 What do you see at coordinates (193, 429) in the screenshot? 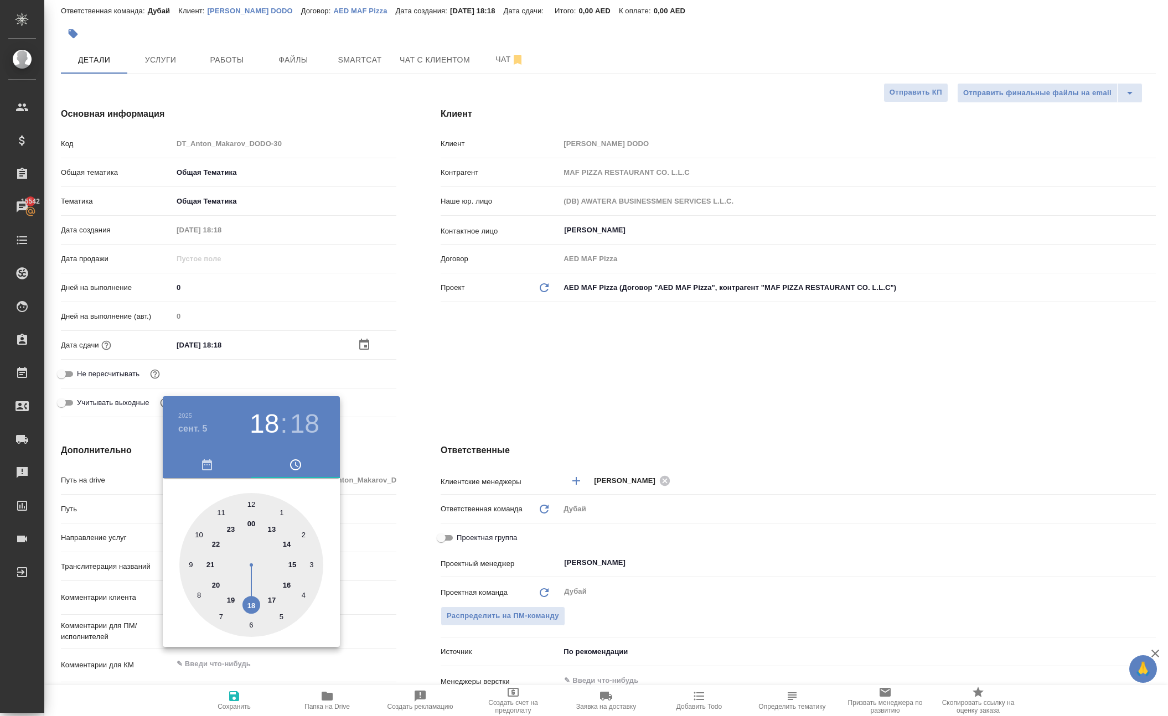
I see `h4: сент. 5` at bounding box center [193, 429].